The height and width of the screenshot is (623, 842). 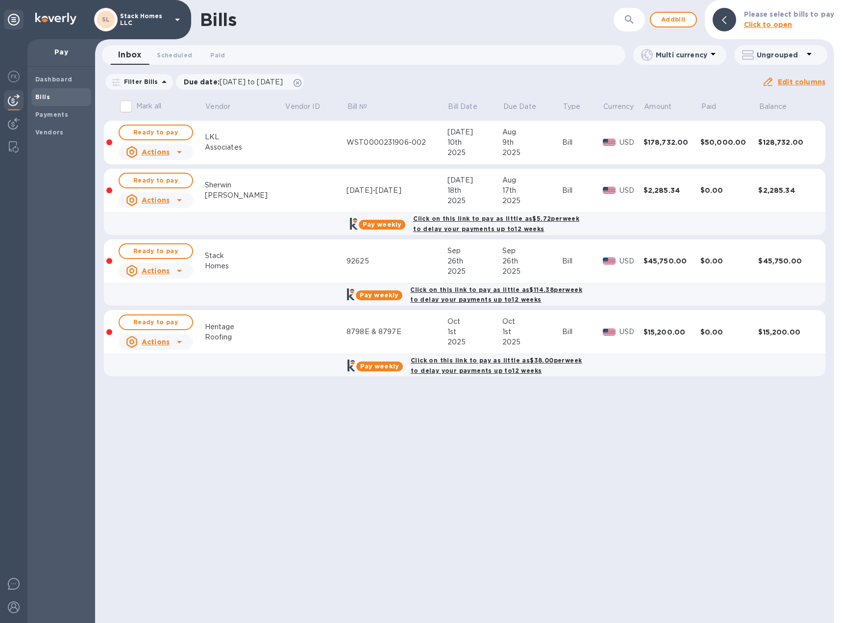 I want to click on p: Amount, so click(x=658, y=106).